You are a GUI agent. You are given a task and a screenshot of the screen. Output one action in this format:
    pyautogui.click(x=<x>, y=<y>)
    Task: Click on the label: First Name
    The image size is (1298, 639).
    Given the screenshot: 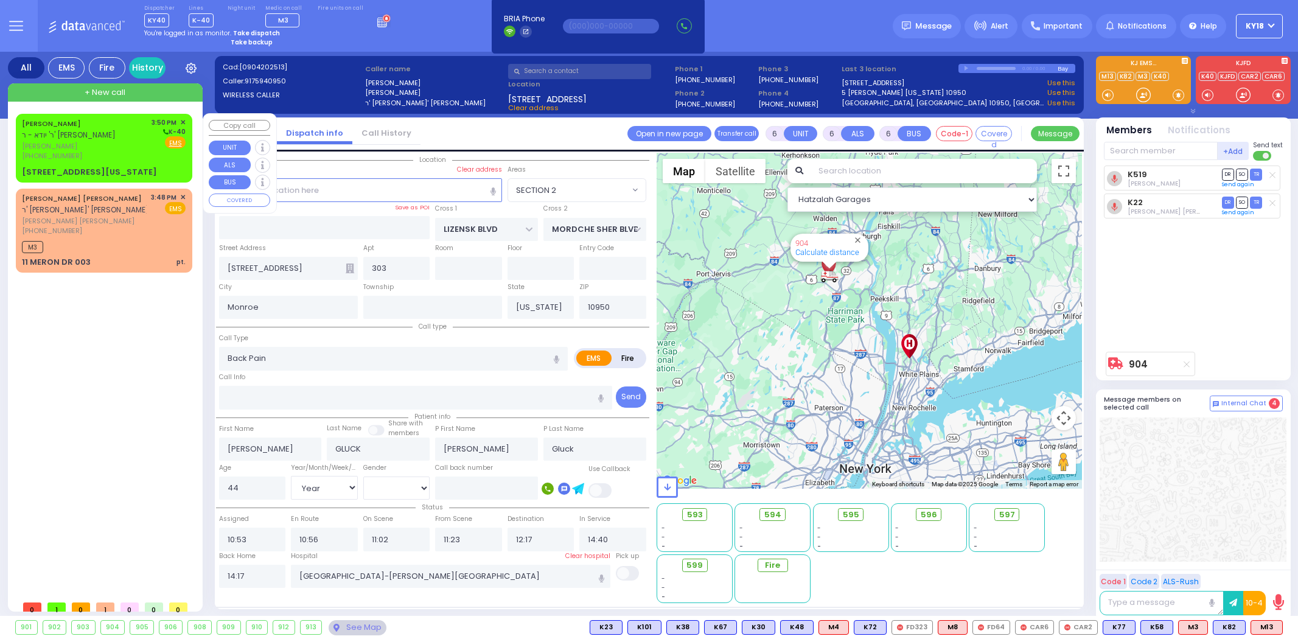 What is the action you would take?
    pyautogui.click(x=236, y=429)
    